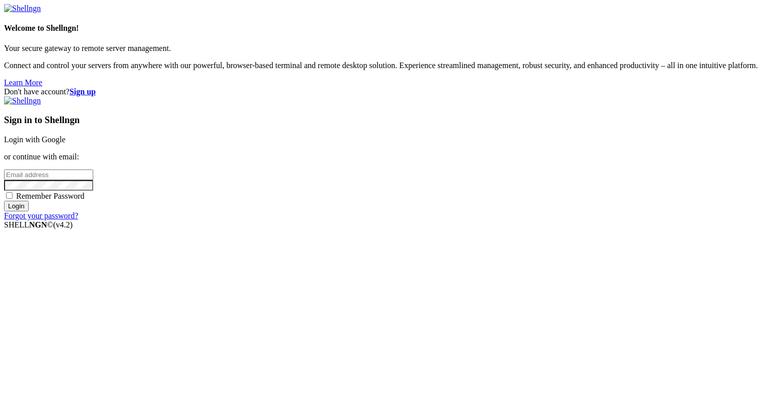  I want to click on div: Don't have account?, so click(387, 92).